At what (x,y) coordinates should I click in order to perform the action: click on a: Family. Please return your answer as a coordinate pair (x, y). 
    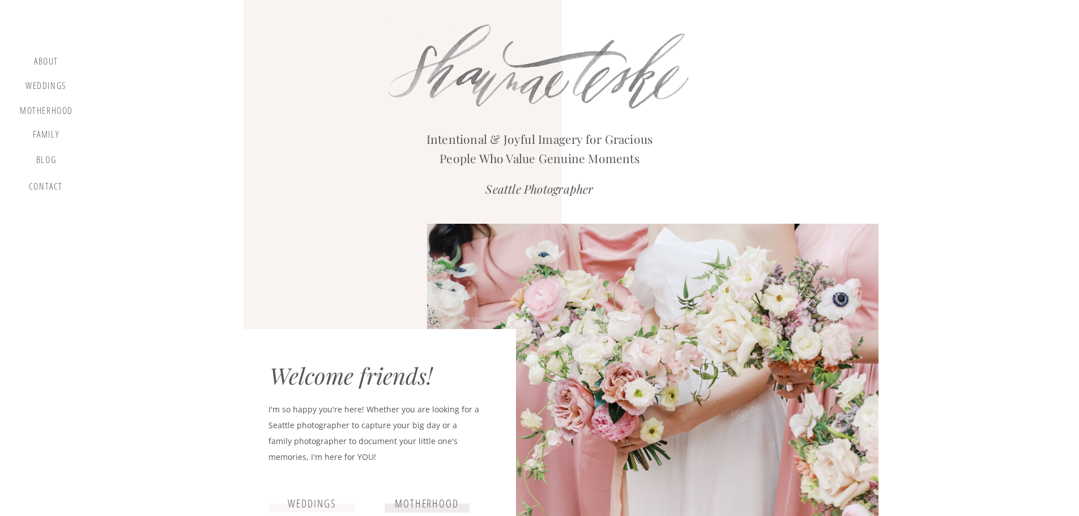
    Looking at the image, I should click on (46, 137).